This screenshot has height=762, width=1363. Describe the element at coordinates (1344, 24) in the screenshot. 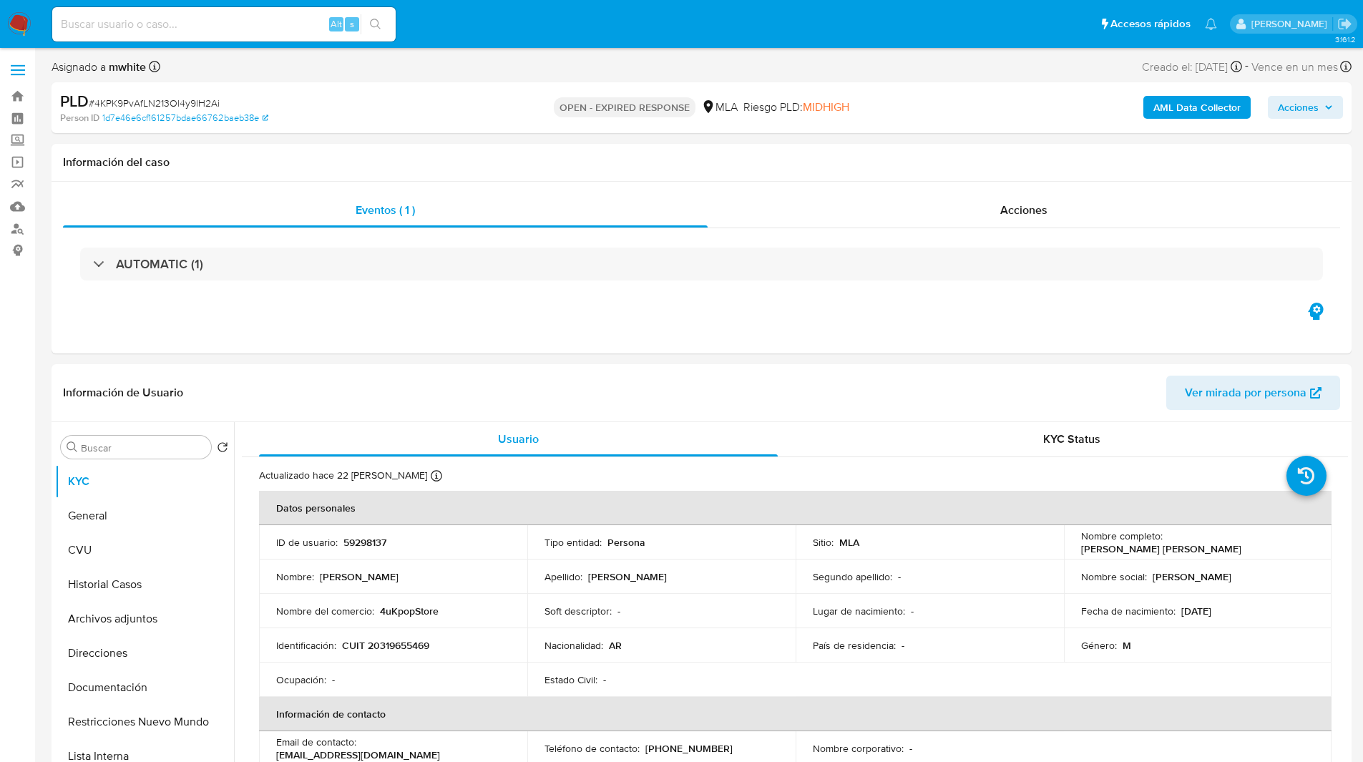

I see `a: Salir` at that location.